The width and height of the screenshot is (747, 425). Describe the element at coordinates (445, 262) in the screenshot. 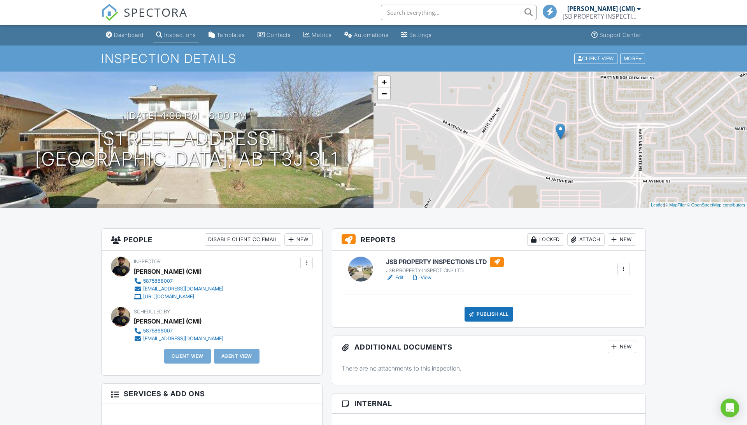

I see `h6: JSB PROPERTY INSPECTIONS LTD` at that location.